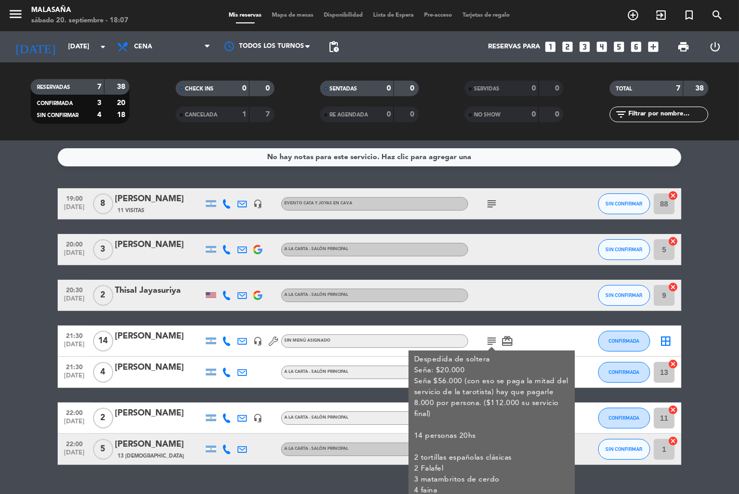  I want to click on strong: 20, so click(122, 103).